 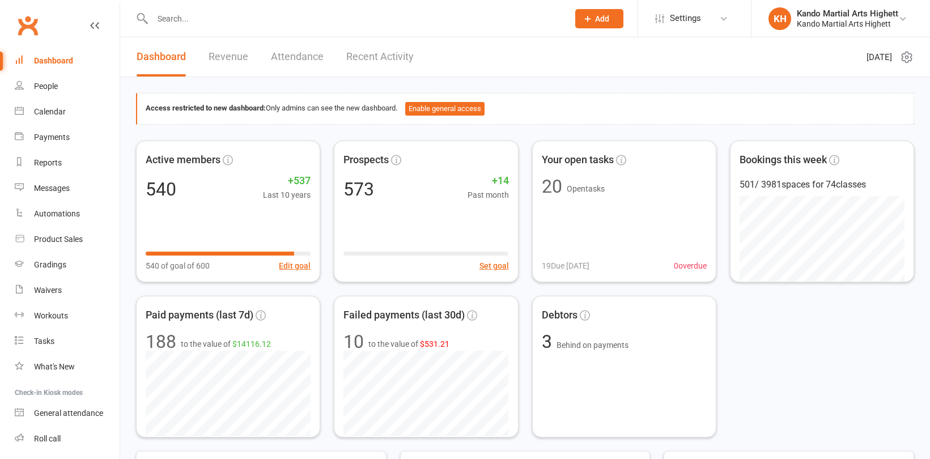 I want to click on a: Tasks, so click(x=67, y=341).